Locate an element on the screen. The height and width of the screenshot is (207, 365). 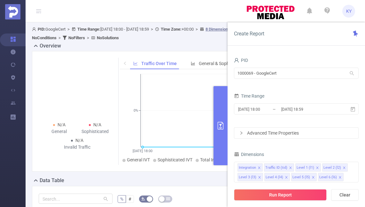
div: icon: rightAdvanced Time Properties is located at coordinates (296, 133).